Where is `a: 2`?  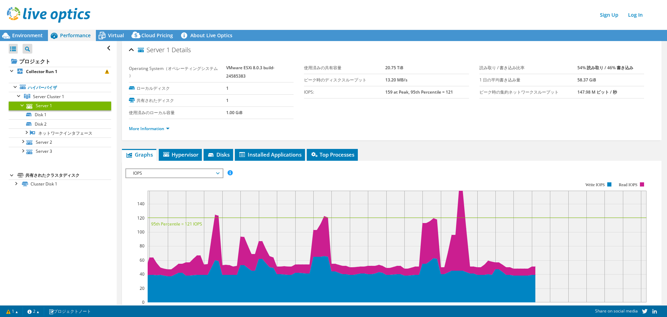
a: 2 is located at coordinates (33, 311).